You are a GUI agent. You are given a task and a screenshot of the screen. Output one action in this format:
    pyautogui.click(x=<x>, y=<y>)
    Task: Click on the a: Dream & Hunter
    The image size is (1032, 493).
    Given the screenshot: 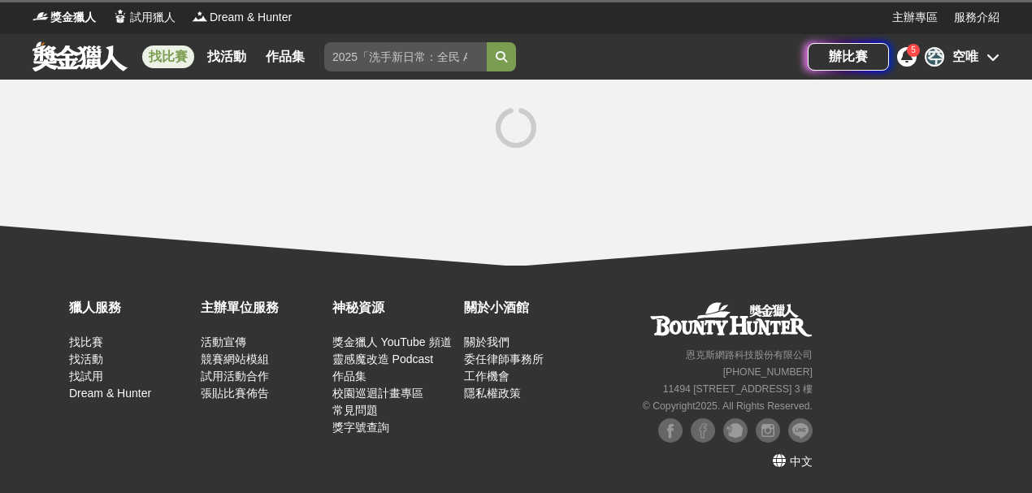 What is the action you would take?
    pyautogui.click(x=110, y=393)
    